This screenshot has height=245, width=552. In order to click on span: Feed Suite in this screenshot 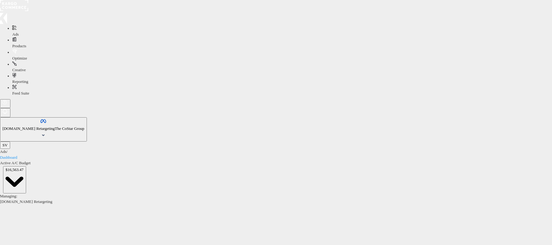, I will do `click(21, 93)`.